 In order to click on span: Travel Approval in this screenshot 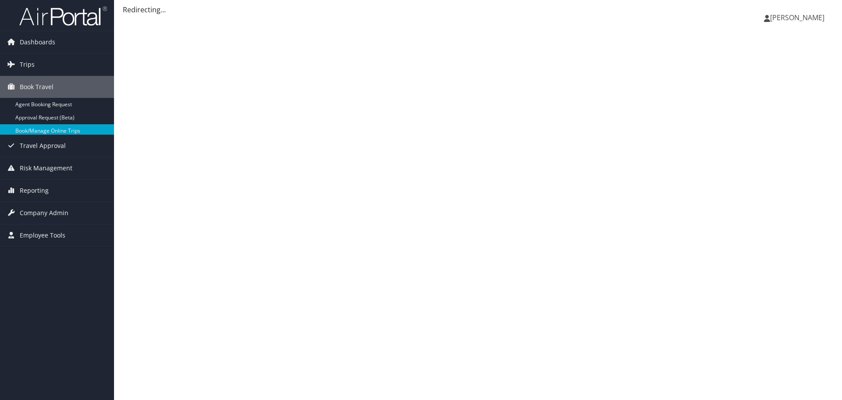, I will do `click(43, 146)`.